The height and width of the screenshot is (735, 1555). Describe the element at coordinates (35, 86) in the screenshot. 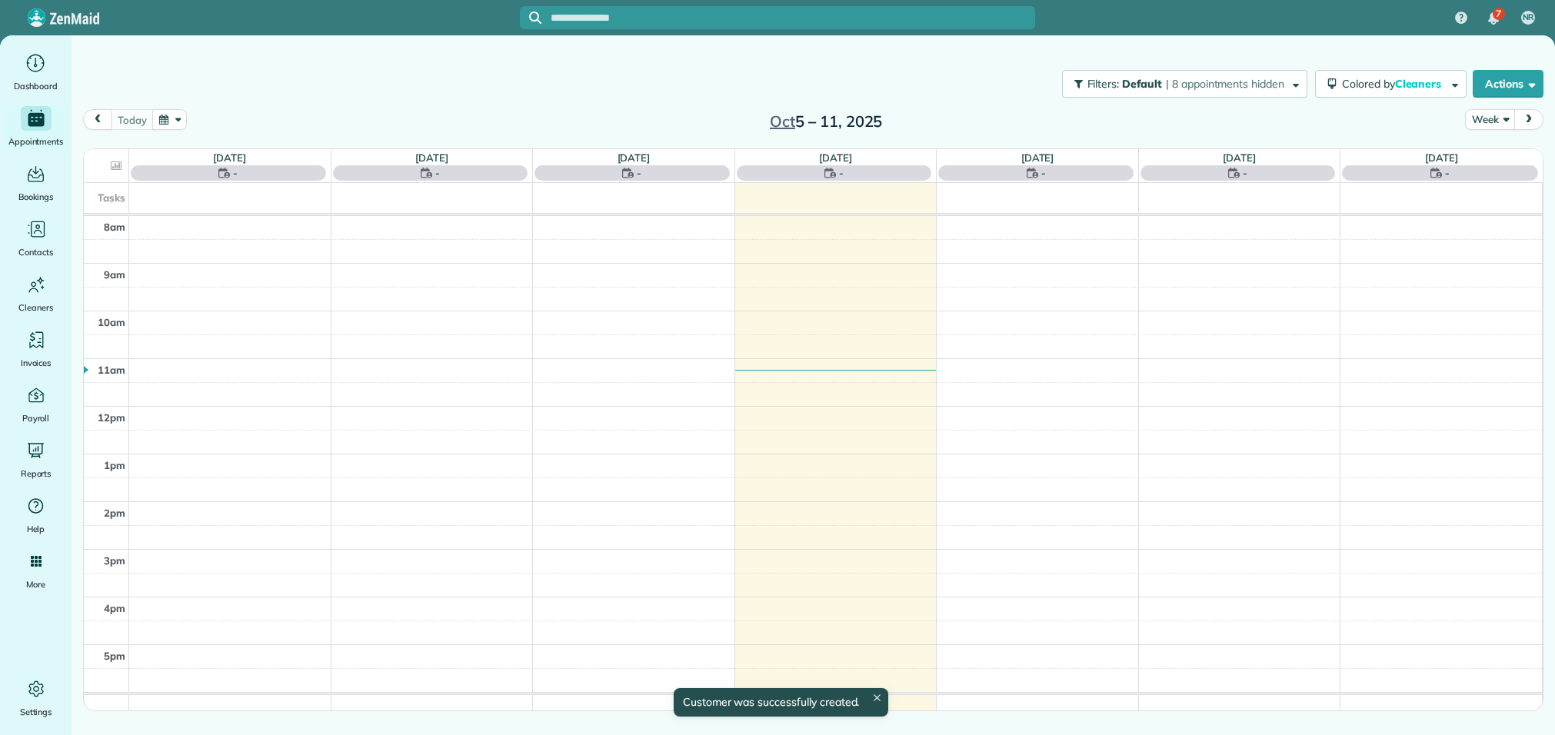

I see `span: Dashboard` at that location.